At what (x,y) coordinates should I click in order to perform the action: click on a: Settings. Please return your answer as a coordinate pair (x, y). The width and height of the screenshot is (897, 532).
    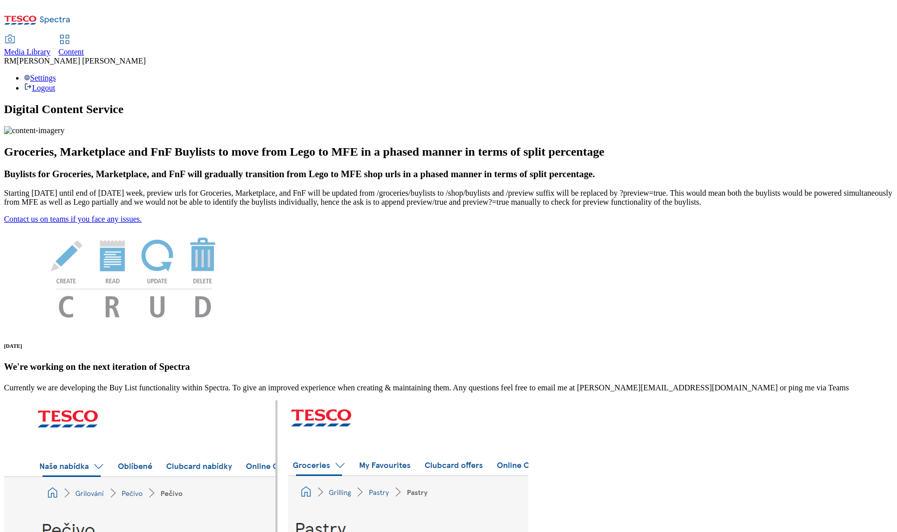
    Looking at the image, I should click on (40, 78).